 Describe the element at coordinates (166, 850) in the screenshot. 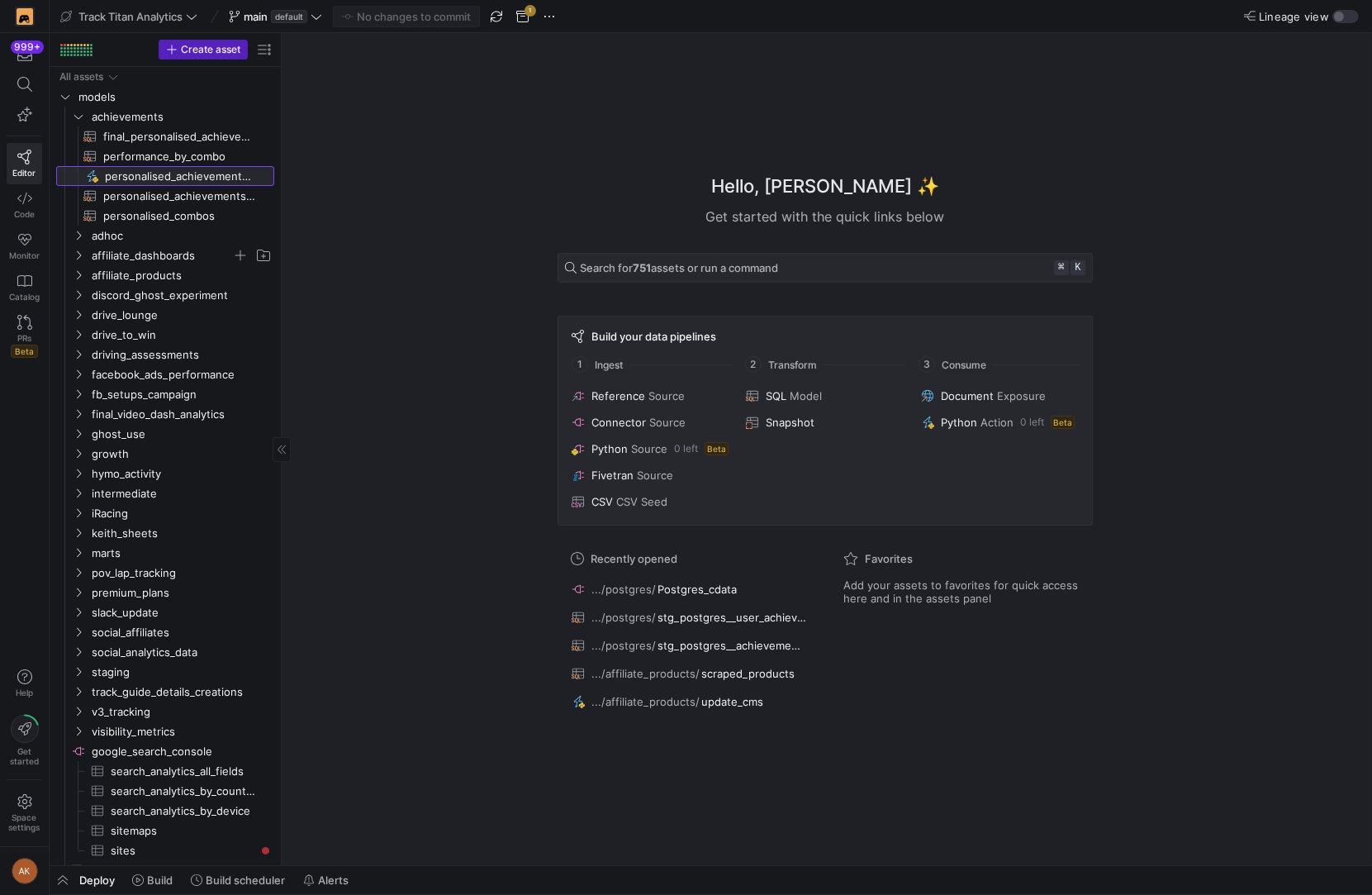

I see `a: sites​​​​​​​​​` at that location.